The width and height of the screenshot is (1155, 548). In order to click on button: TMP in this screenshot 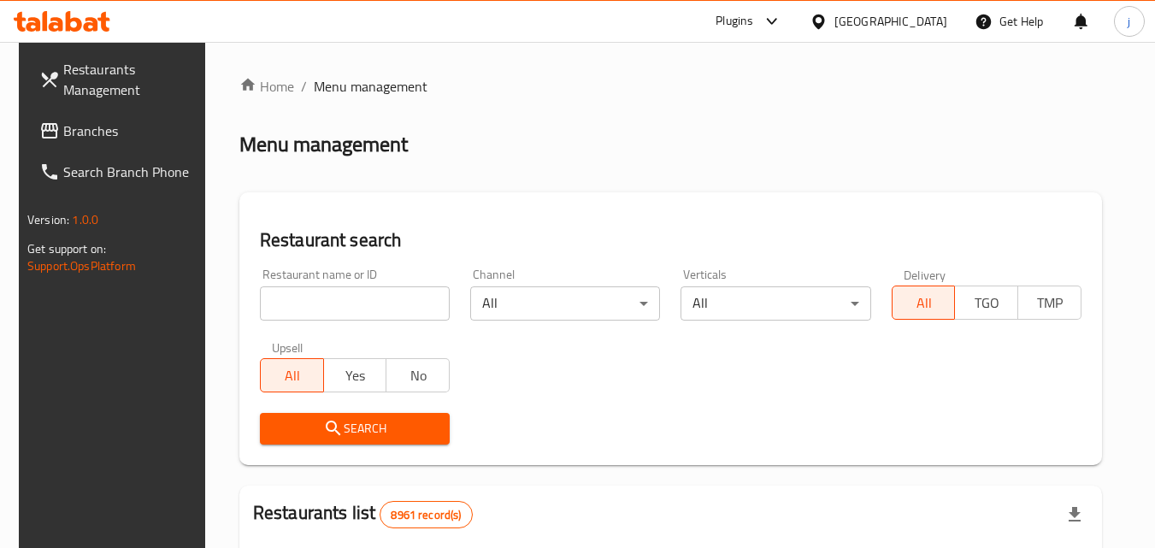, I will do `click(1049, 303)`.